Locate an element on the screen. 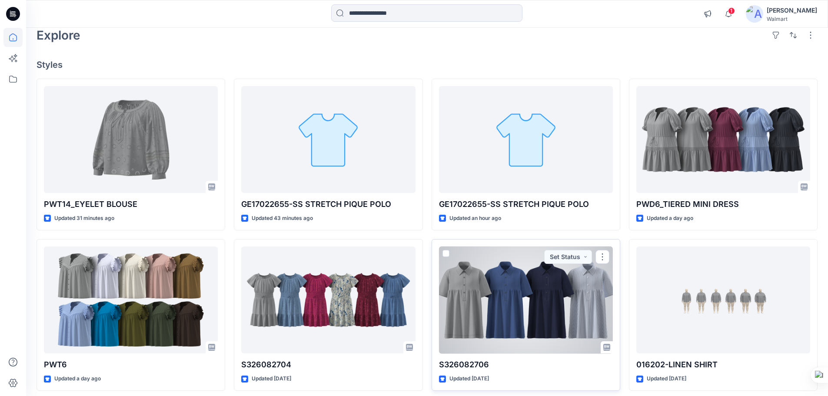  p: PWT6 is located at coordinates (131, 365).